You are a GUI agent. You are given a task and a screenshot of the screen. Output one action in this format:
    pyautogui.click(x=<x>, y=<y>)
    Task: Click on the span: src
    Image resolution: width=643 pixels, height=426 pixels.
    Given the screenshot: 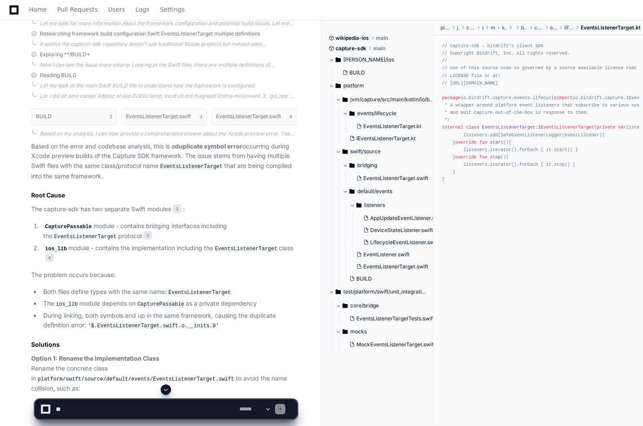 What is the action you would take?
    pyautogui.click(x=483, y=28)
    